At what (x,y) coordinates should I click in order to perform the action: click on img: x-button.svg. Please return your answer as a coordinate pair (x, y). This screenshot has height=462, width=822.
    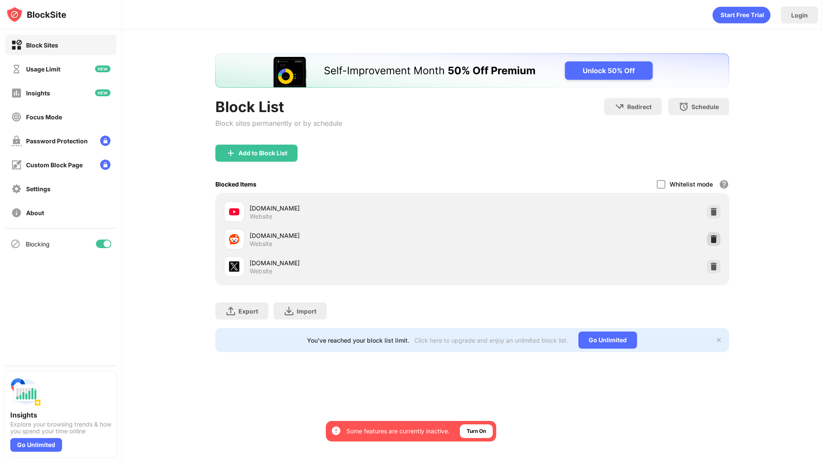
    Looking at the image, I should click on (719, 340).